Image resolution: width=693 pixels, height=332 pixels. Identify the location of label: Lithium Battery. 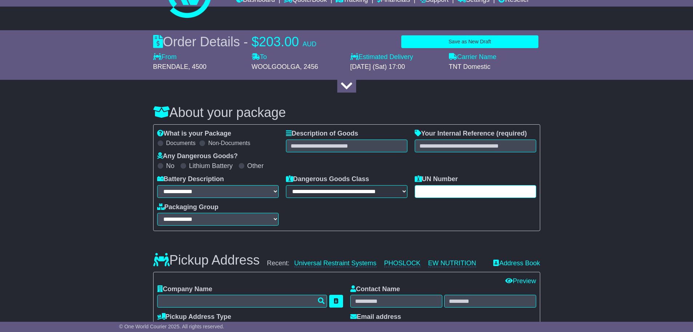
(211, 166).